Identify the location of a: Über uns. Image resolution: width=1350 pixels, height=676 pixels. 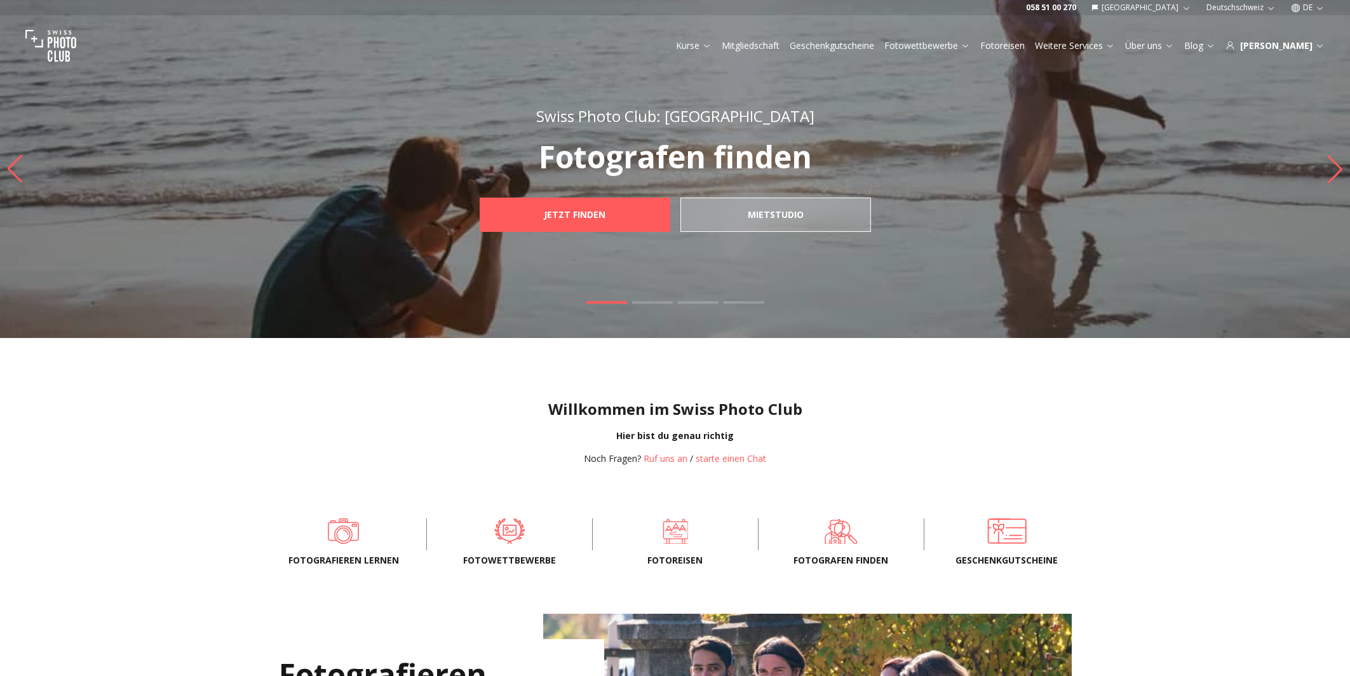
(1149, 46).